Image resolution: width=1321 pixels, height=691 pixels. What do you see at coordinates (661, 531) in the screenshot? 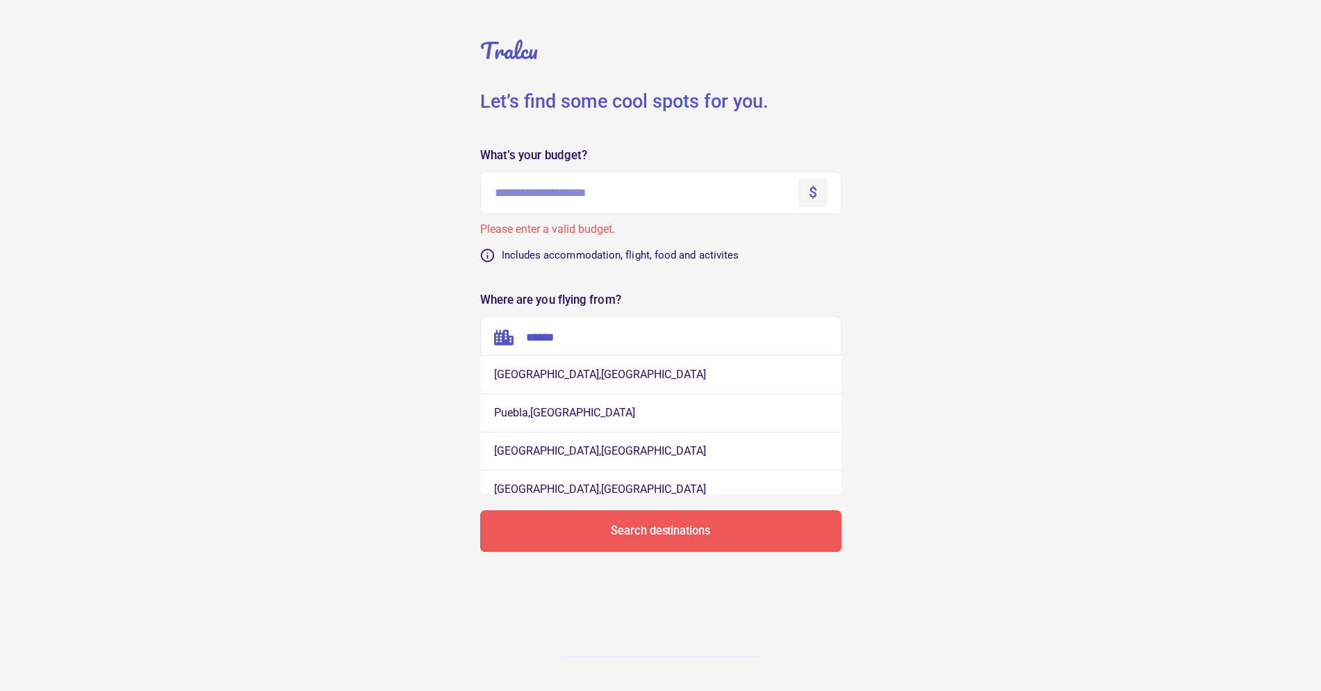
I see `button: Search destinations` at bounding box center [661, 531].